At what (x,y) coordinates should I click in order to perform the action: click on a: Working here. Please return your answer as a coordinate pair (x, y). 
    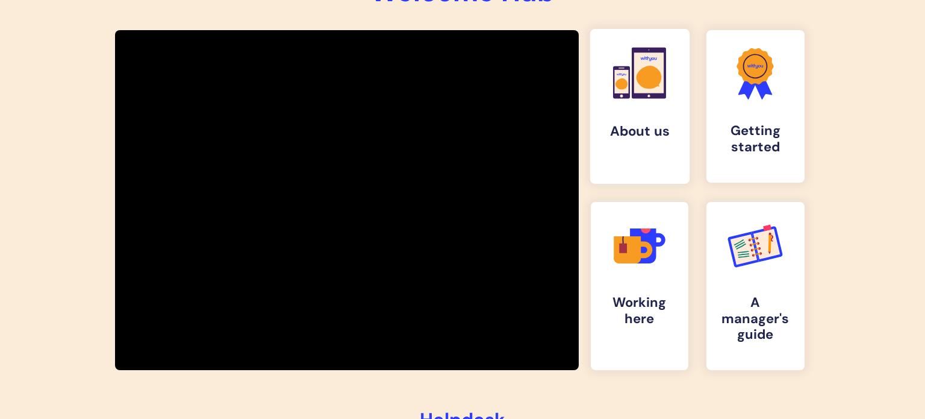
    Looking at the image, I should click on (640, 285).